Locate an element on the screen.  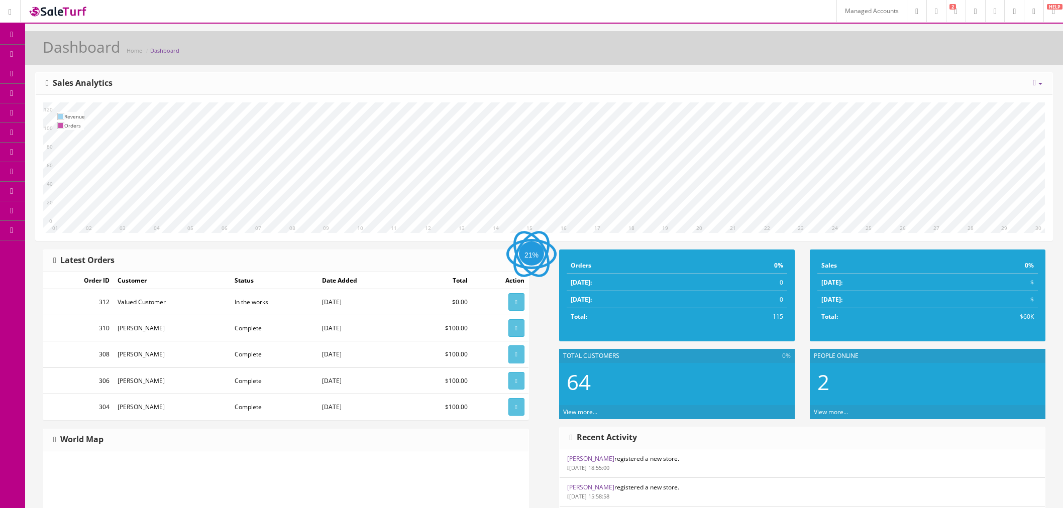
td: 310 is located at coordinates (78, 328).